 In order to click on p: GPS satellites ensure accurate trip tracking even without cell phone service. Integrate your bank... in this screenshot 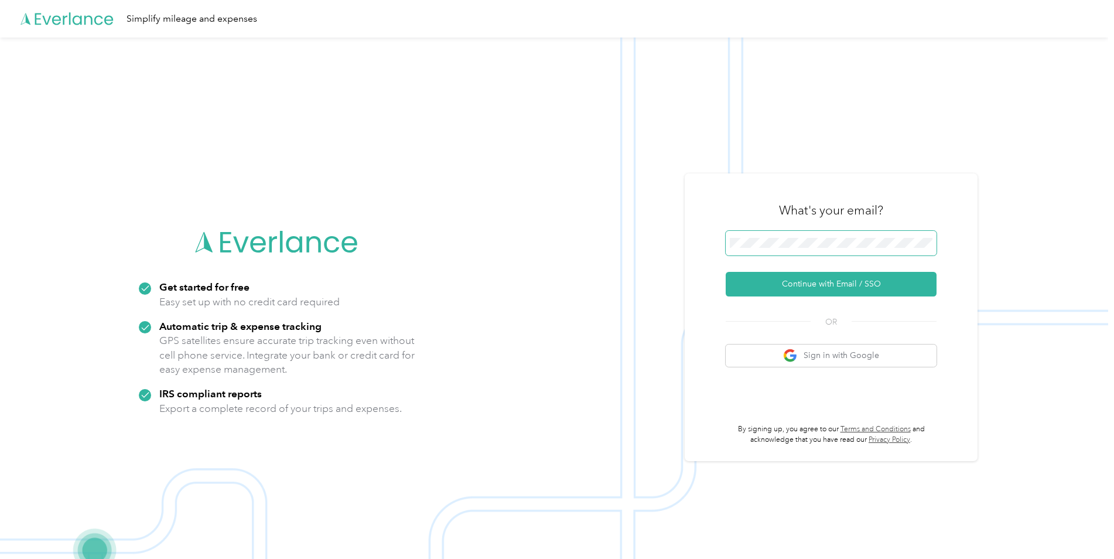, I will do `click(287, 355)`.